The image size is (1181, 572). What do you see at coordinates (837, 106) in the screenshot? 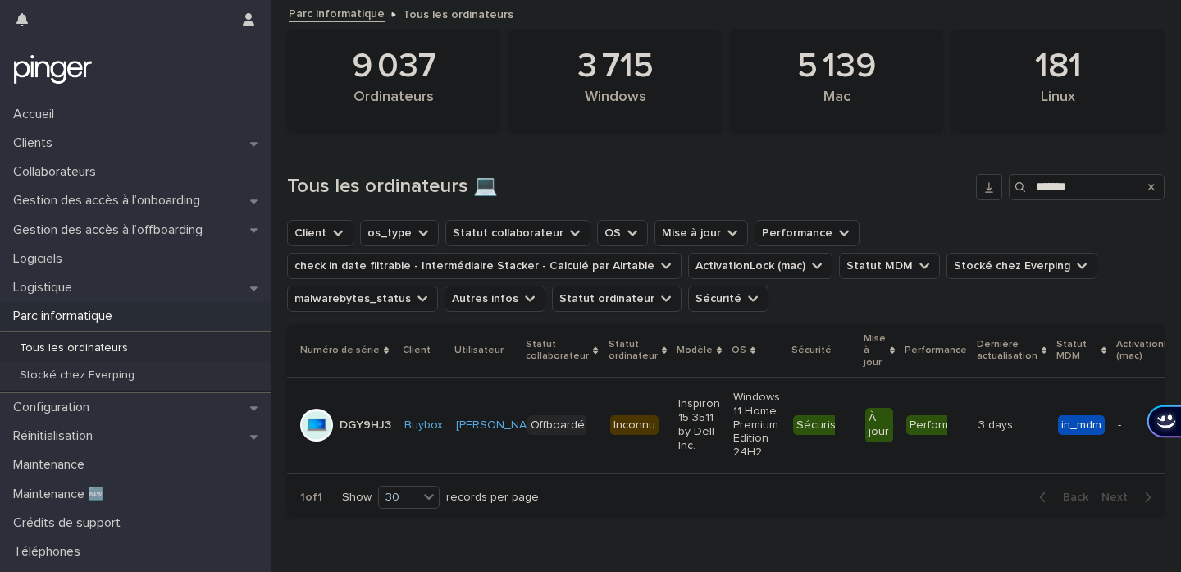
I see `div: Mac` at bounding box center [837, 106].